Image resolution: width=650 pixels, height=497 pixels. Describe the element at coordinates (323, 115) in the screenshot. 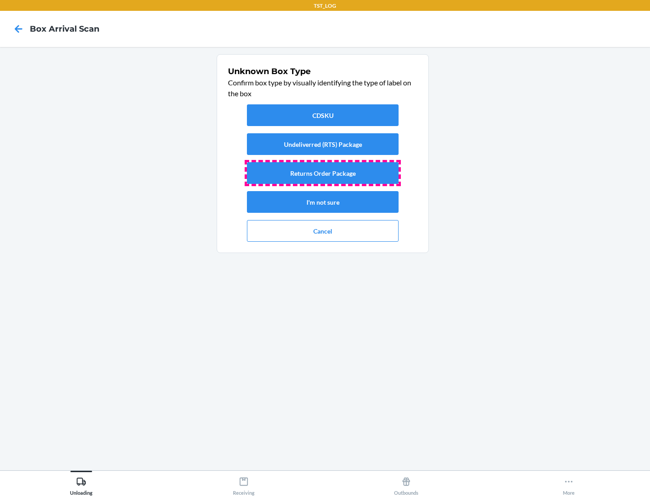

I see `button: CDSKU` at that location.